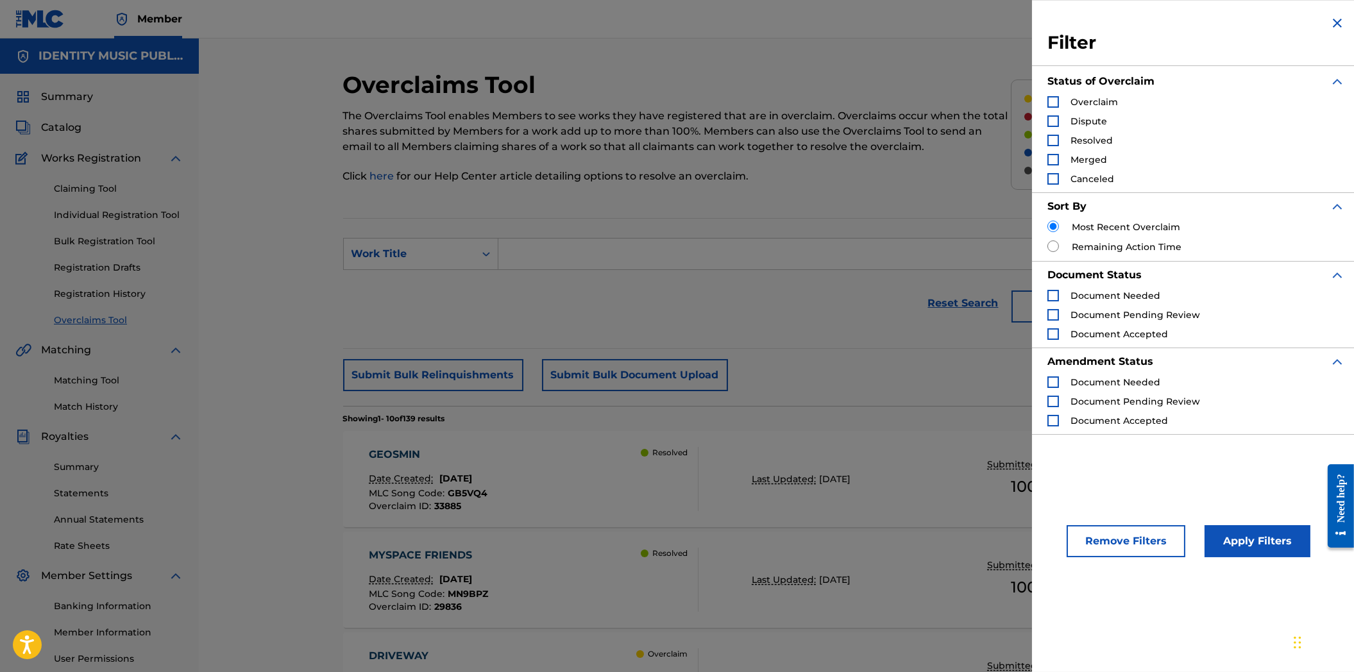  Describe the element at coordinates (1094, 275) in the screenshot. I see `strong: Document Status` at that location.